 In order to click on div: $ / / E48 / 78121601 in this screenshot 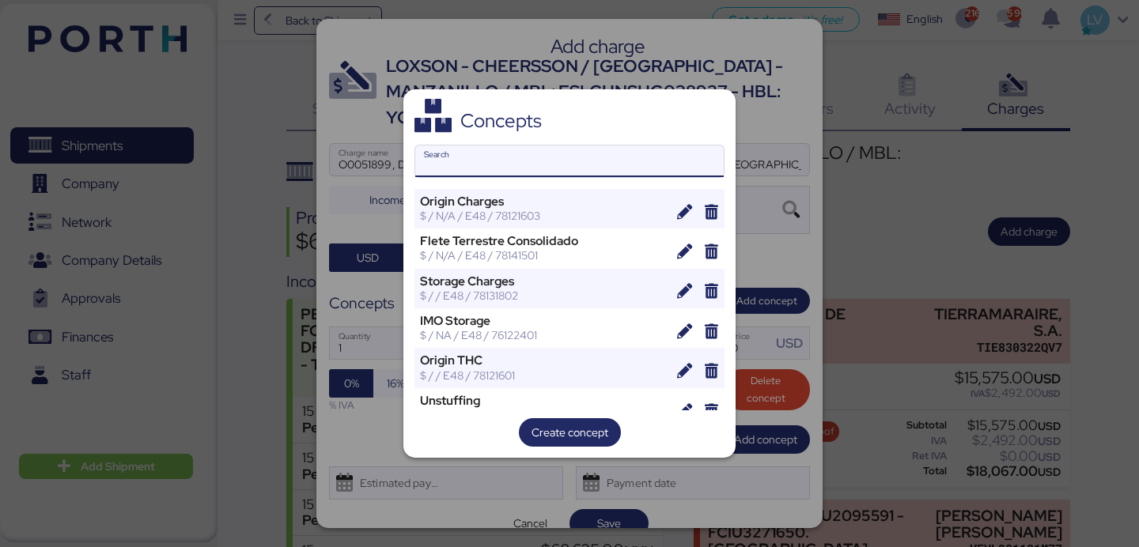, I will do `click(543, 376)`.